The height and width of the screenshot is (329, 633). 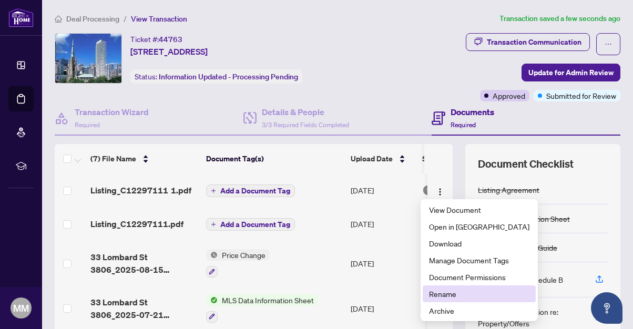 What do you see at coordinates (274, 159) in the screenshot?
I see `th: Document Tag(s)` at bounding box center [274, 159].